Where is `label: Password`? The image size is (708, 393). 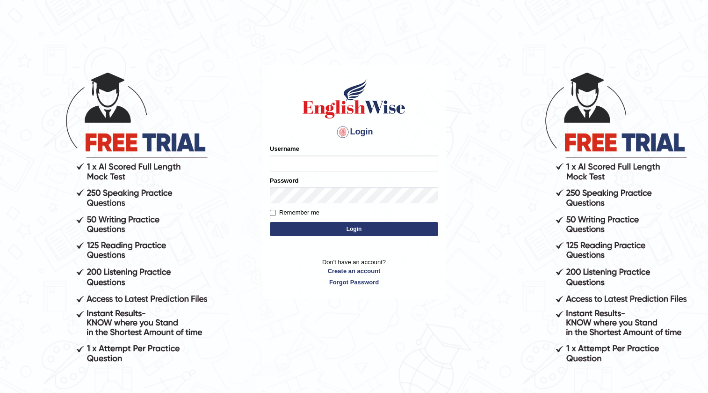 label: Password is located at coordinates (284, 180).